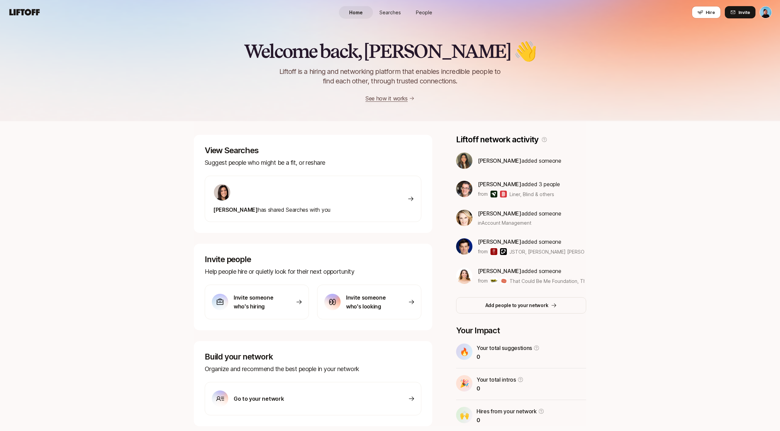  I want to click on a: People, so click(424, 12).